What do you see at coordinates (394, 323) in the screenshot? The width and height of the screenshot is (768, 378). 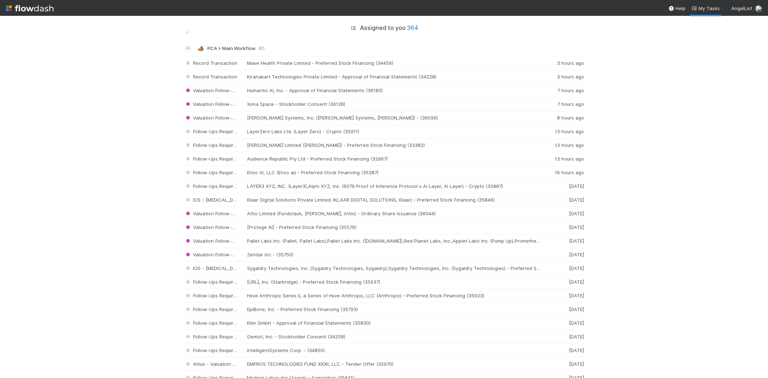 I see `div: Klim GmbH - Approval of Financial Statements (35830)` at bounding box center [394, 323].